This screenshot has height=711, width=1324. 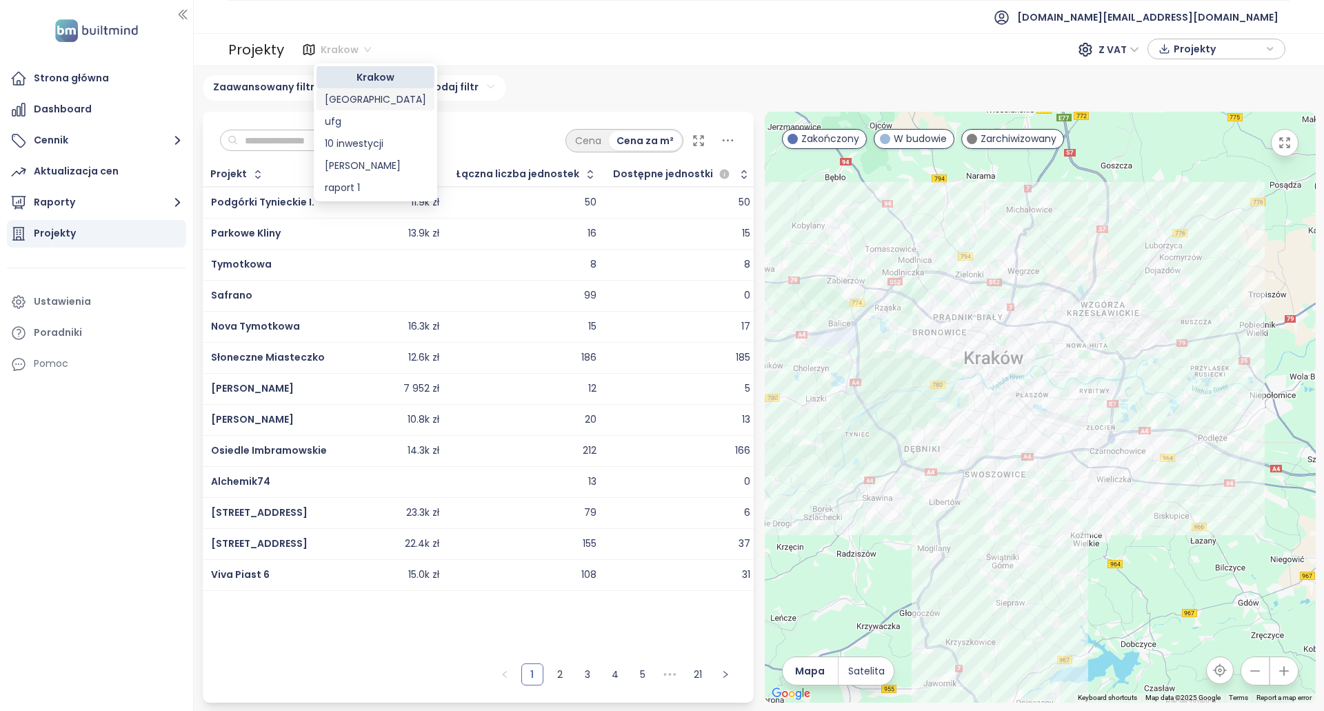 What do you see at coordinates (423, 420) in the screenshot?
I see `div: 10.8k zł` at bounding box center [423, 420].